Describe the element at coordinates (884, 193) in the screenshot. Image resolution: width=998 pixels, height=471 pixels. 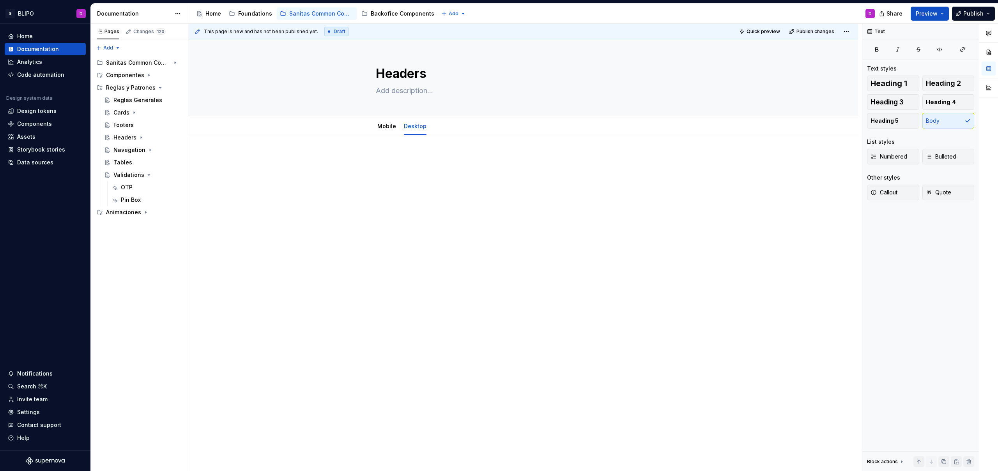
I see `span: Callout` at that location.